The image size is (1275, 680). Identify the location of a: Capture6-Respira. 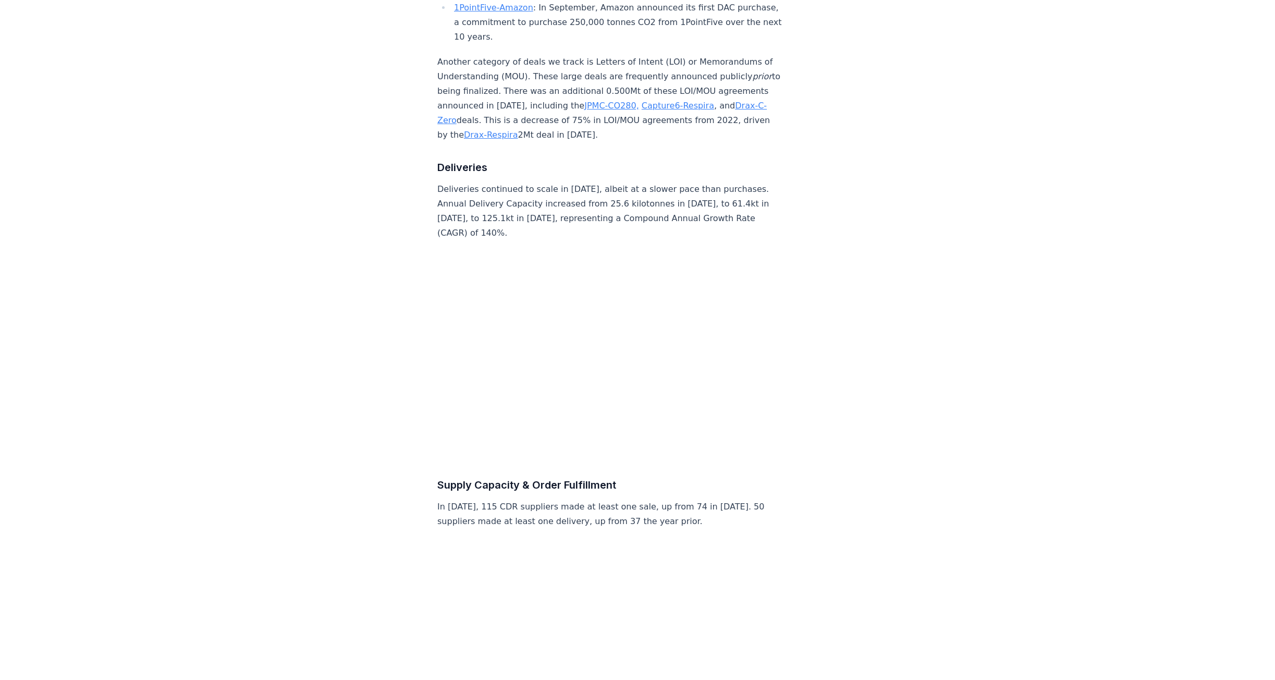
(678, 105).